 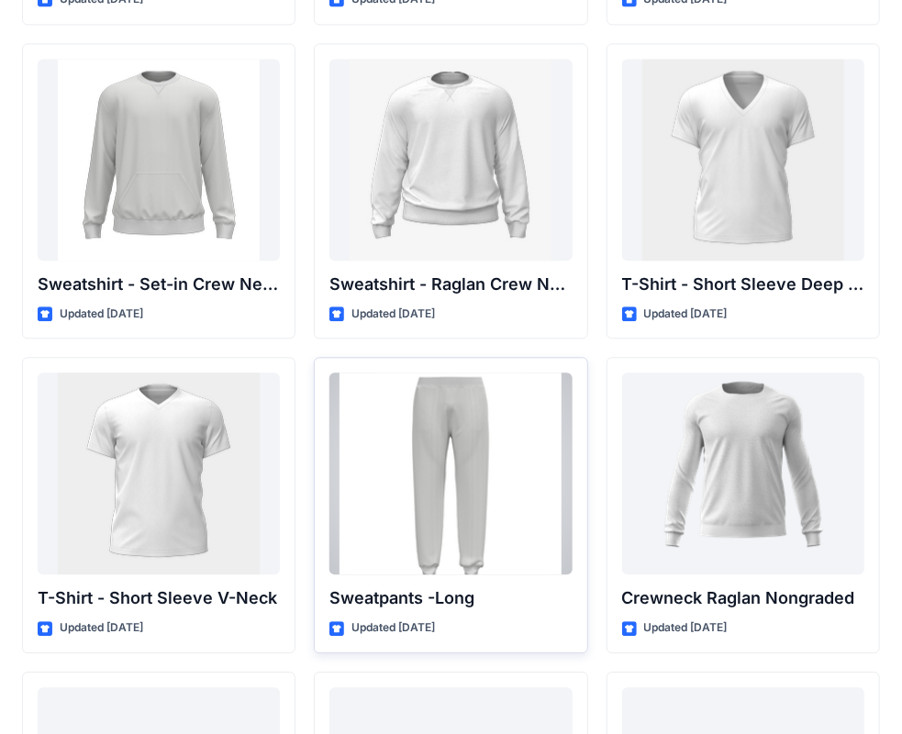 I want to click on a: T-Shirt - Short Sleeve Deep V-Neck, so click(x=743, y=160).